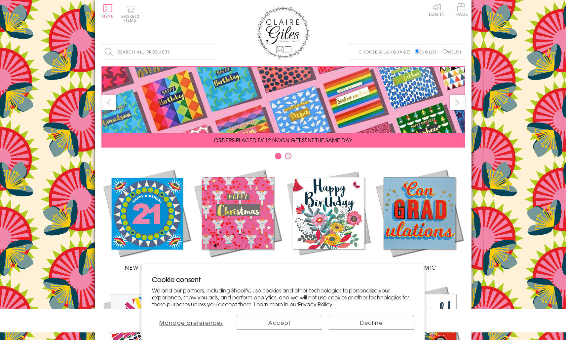 The image size is (566, 340). Describe the element at coordinates (417, 51) in the screenshot. I see `input: English` at that location.